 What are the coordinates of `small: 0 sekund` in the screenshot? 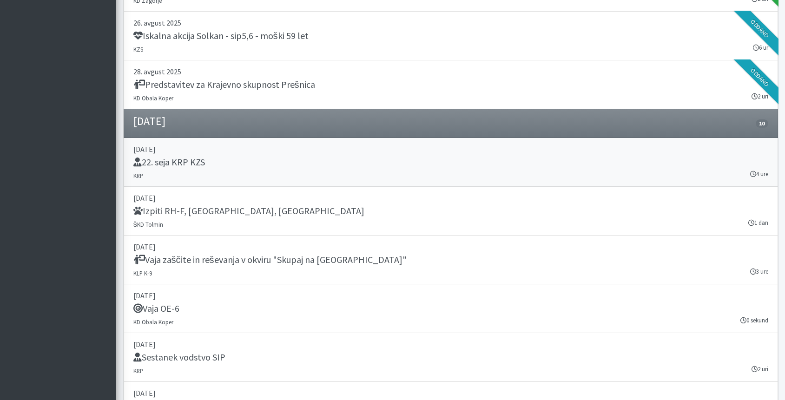 It's located at (754, 320).